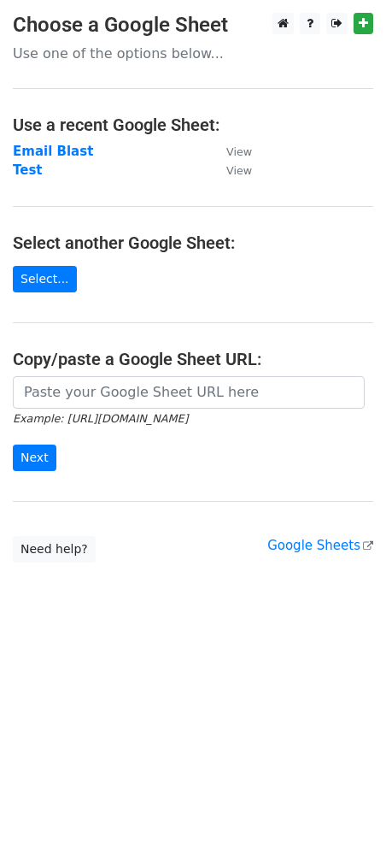 This screenshot has height=849, width=386. What do you see at coordinates (27, 170) in the screenshot?
I see `a: Test` at bounding box center [27, 170].